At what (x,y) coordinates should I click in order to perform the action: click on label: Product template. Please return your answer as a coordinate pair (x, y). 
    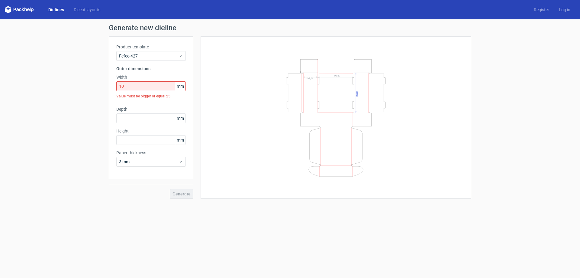
    Looking at the image, I should click on (151, 47).